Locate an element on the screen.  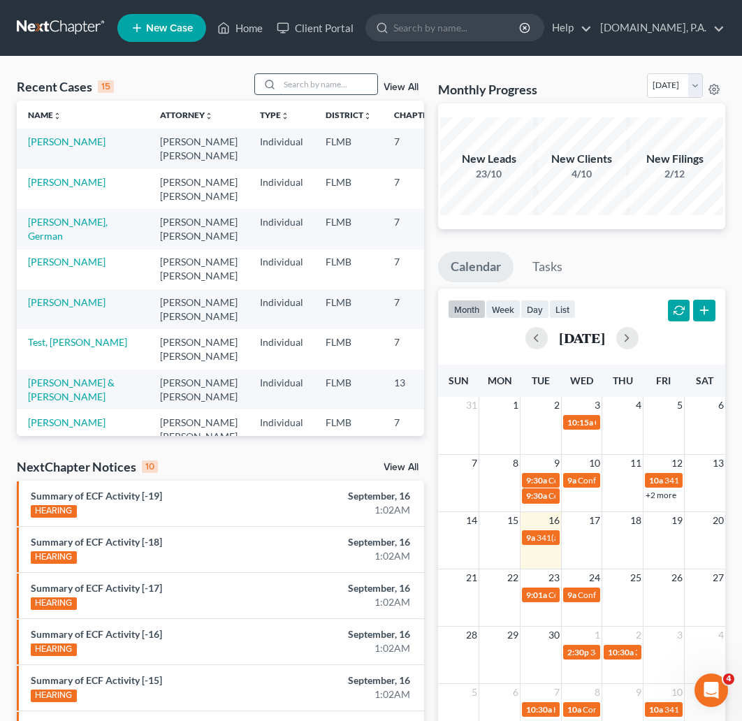
span: Confirmation Hearing is located at coordinates (588, 495).